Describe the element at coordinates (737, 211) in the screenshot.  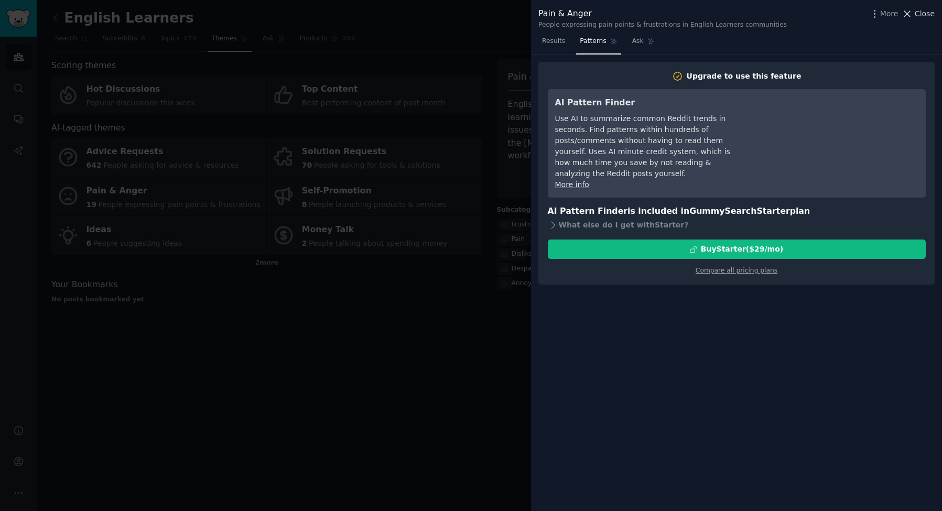
I see `h3: AI Pattern Finder is included in plan` at that location.